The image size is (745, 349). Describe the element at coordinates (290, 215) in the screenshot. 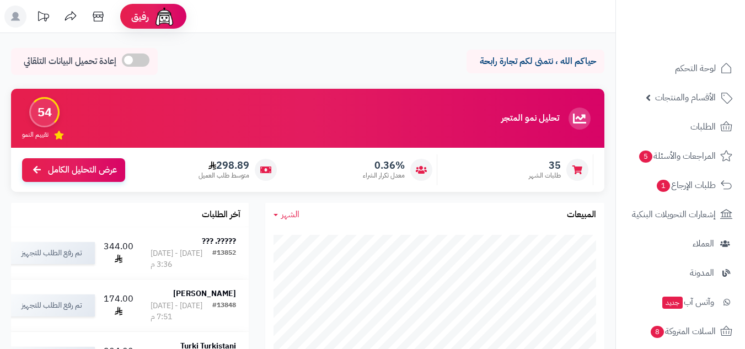

I see `span: الشهر` at that location.